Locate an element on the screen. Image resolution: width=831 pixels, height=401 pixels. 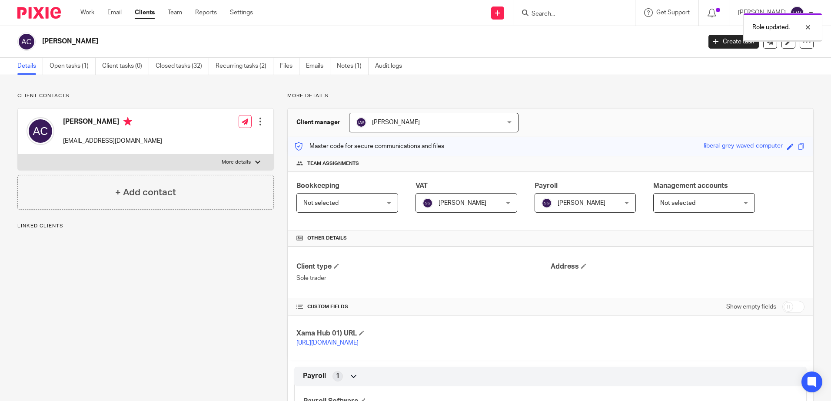
a: Settings is located at coordinates (241, 13).